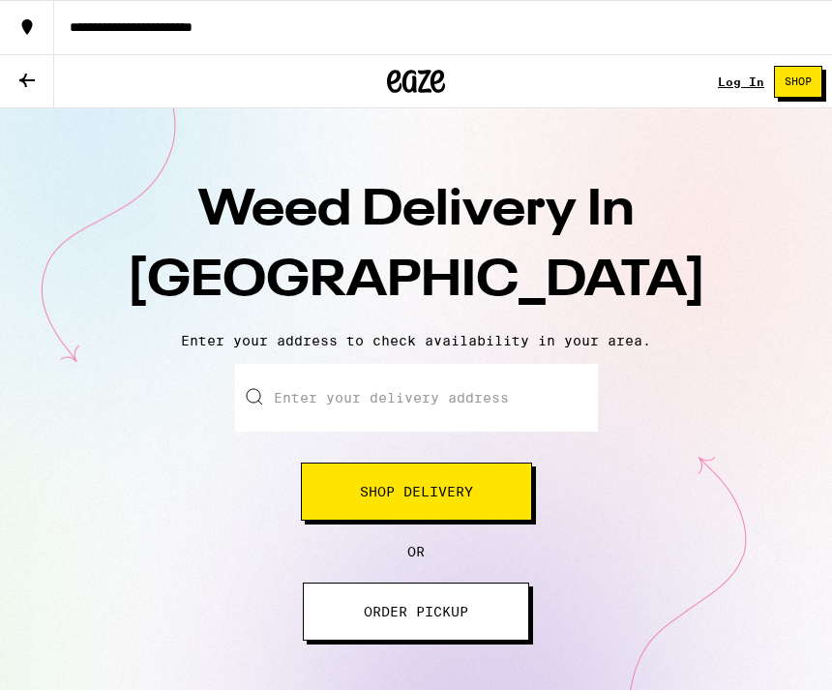 Image resolution: width=832 pixels, height=690 pixels. Describe the element at coordinates (416, 491) in the screenshot. I see `span: Shop Delivery` at that location.